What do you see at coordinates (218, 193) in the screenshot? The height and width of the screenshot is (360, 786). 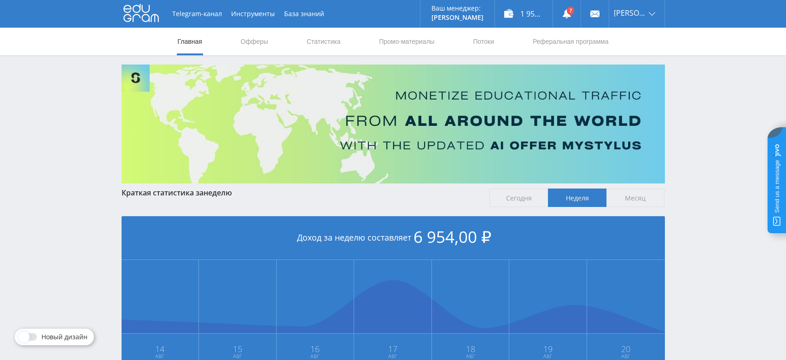 I see `span: неделю` at bounding box center [218, 193].